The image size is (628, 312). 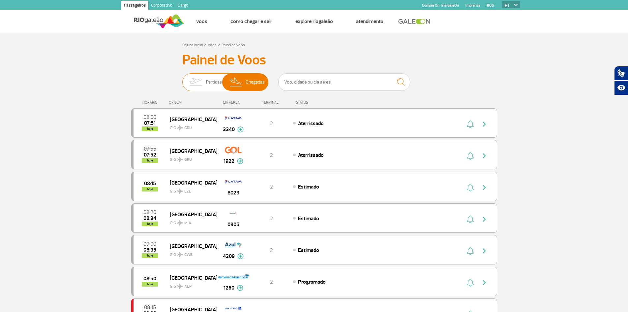 I want to click on div: Plugin de acessibilidade da Hand Talk., so click(x=621, y=80).